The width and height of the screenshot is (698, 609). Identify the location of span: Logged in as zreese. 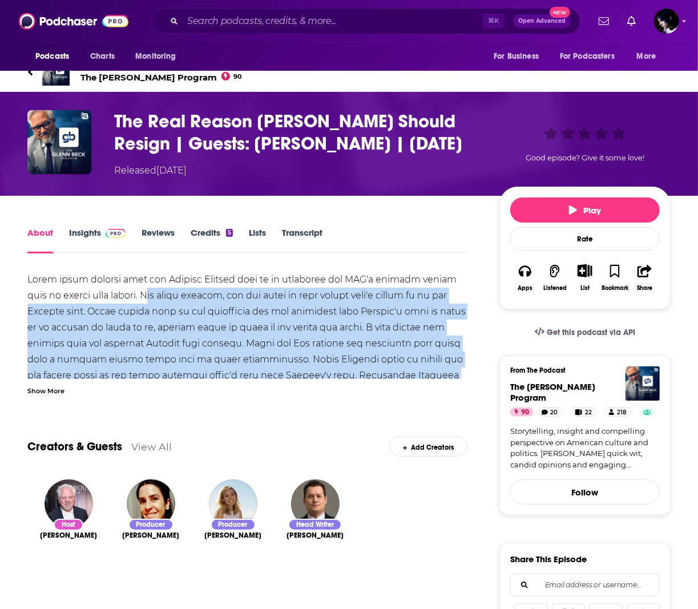
(667, 21).